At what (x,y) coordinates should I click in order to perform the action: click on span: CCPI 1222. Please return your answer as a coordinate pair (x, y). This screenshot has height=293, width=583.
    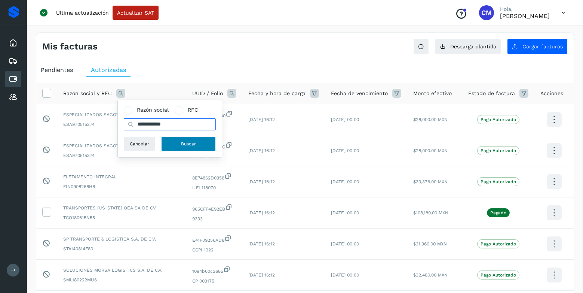
    Looking at the image, I should click on (214, 250).